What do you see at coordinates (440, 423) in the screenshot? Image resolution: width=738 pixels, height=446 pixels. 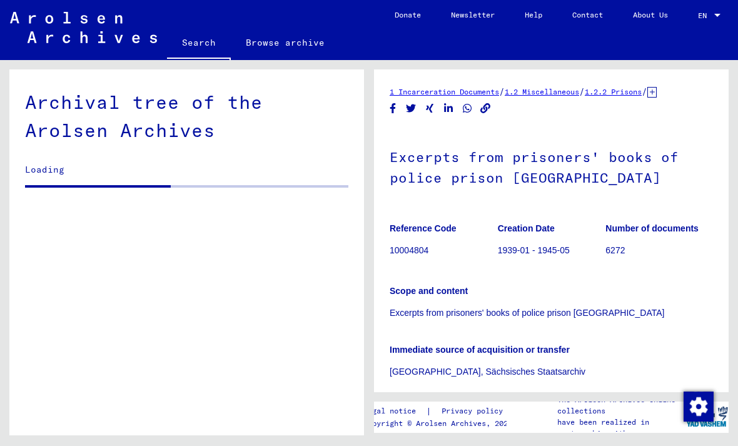 I see `p: Copyright © Arolsen Archives, 2021` at bounding box center [440, 423].